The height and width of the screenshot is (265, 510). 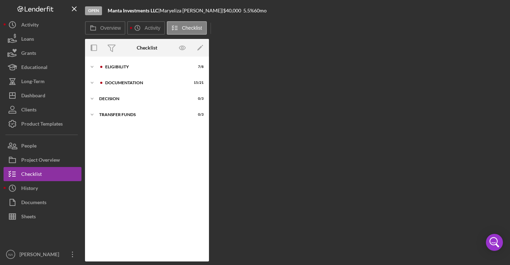 What do you see at coordinates (43, 39) in the screenshot?
I see `a: Loans` at bounding box center [43, 39].